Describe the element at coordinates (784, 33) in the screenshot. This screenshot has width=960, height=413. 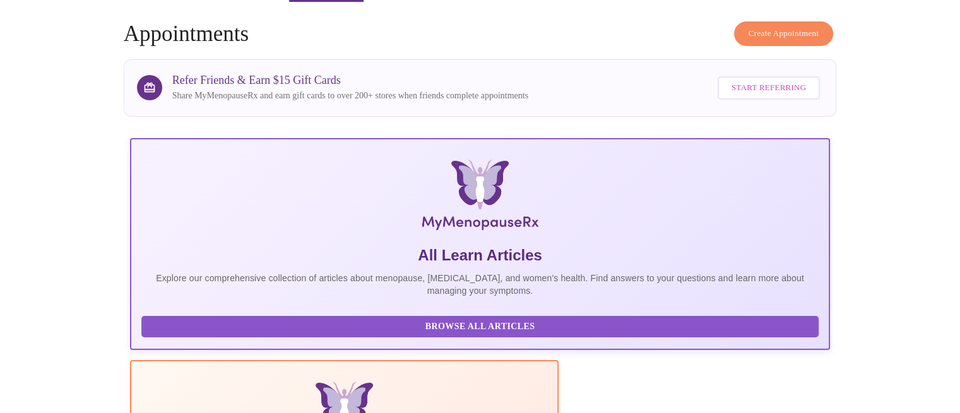
I see `span: Create Appointment` at that location.